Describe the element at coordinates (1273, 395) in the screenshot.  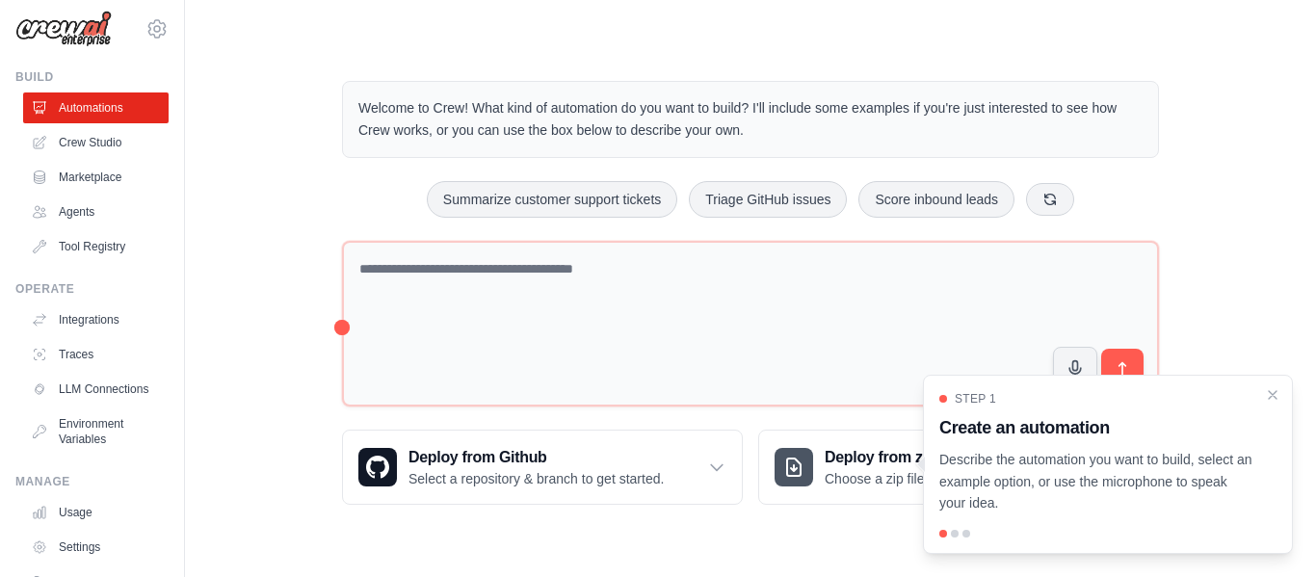
I see `button: Close walkthrough` at that location.